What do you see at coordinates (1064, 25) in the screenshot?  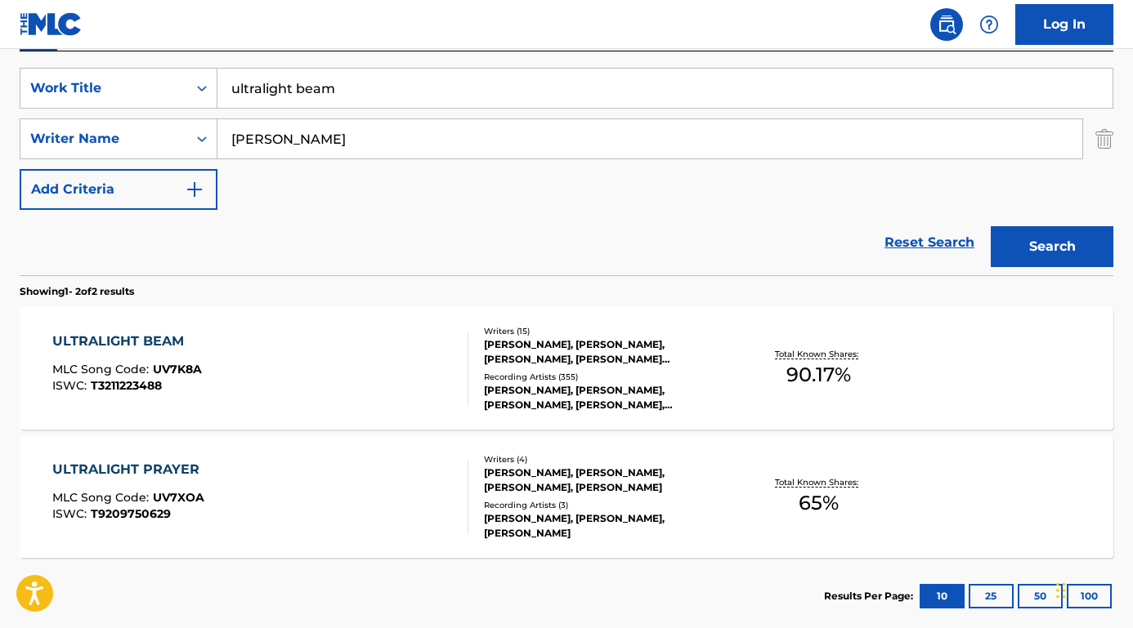 I see `a: Log In` at bounding box center [1064, 25].